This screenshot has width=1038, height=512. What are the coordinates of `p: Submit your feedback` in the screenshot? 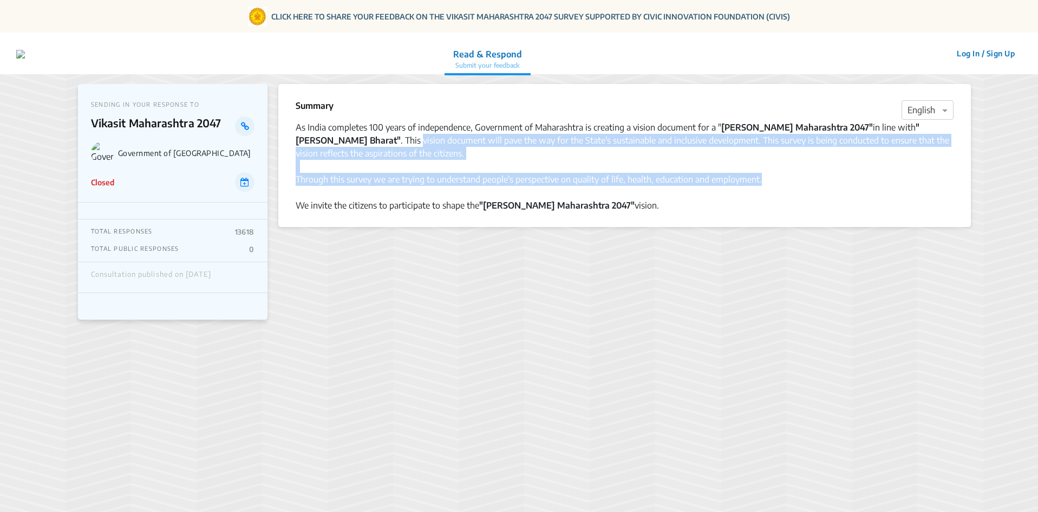 It's located at (487, 66).